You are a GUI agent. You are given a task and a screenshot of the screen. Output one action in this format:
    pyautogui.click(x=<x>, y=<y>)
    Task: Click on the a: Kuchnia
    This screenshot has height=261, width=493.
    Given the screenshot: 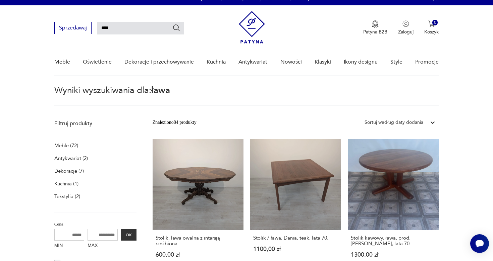 What is the action you would take?
    pyautogui.click(x=216, y=62)
    